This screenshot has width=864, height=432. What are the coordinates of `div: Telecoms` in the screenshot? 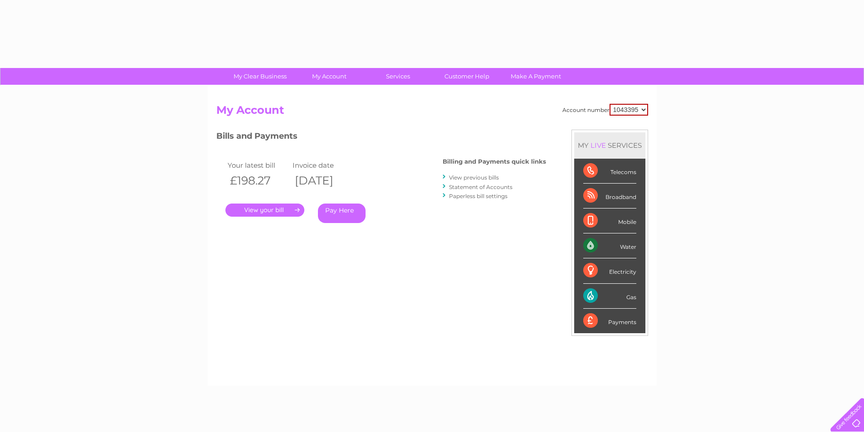 It's located at (609, 171).